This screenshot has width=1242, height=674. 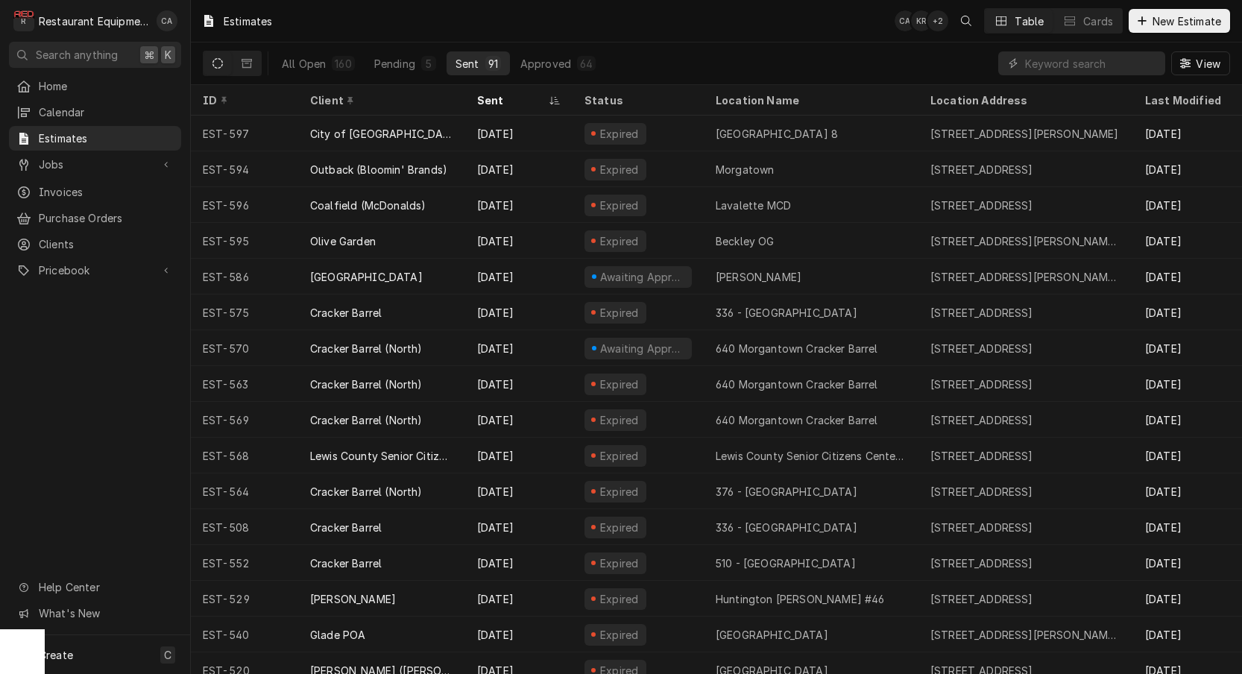 I want to click on div: Chrissy Adams's Avatar, so click(x=905, y=21).